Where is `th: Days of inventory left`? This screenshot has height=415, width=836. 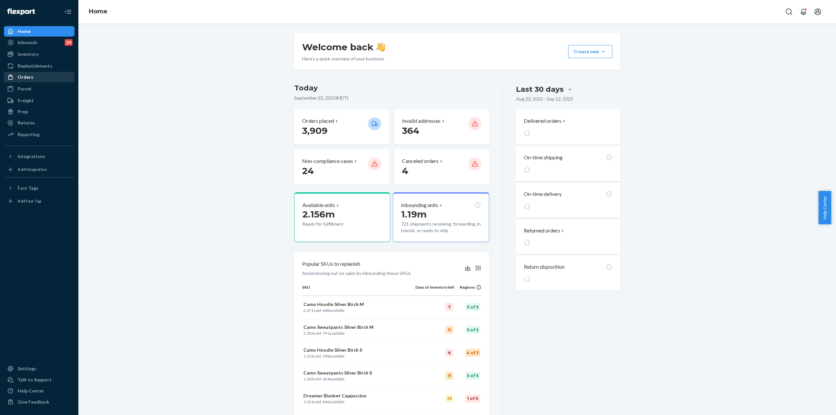
th: Days of inventory left is located at coordinates (435, 290).